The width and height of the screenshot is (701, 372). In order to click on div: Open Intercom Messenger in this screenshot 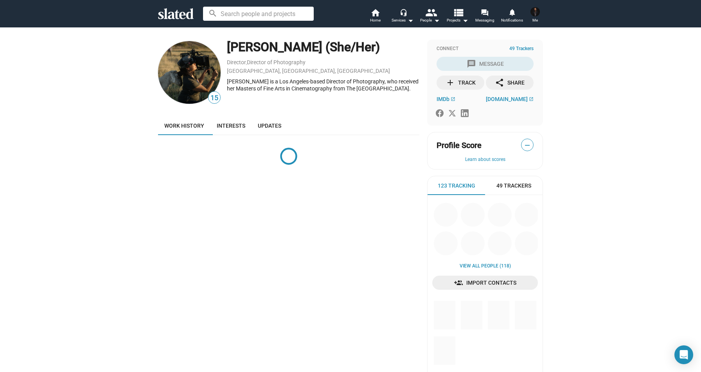, I will do `click(684, 355)`.